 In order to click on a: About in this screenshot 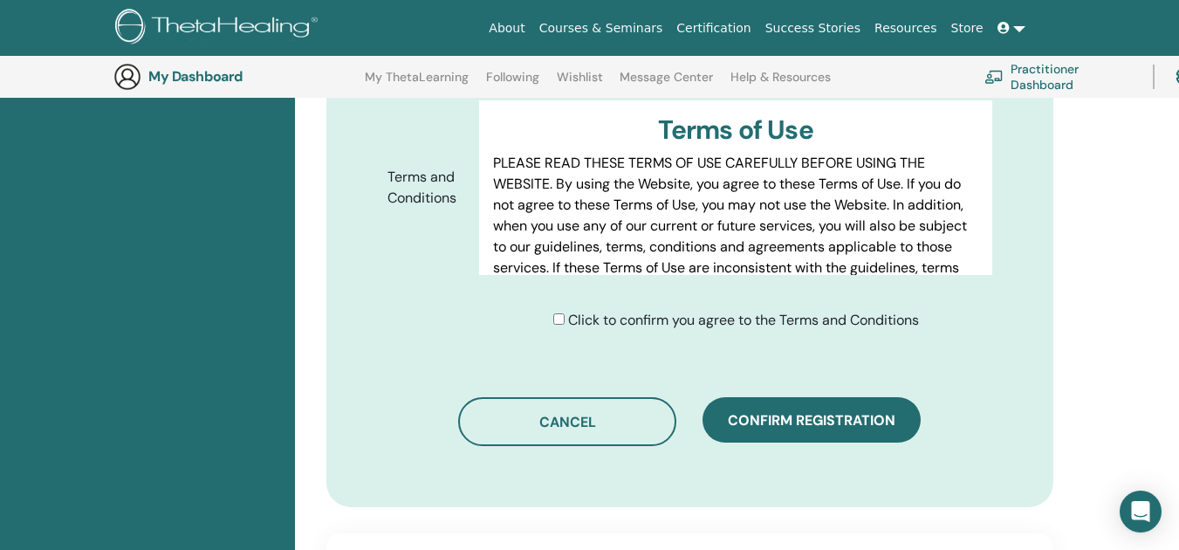, I will do `click(506, 28)`.